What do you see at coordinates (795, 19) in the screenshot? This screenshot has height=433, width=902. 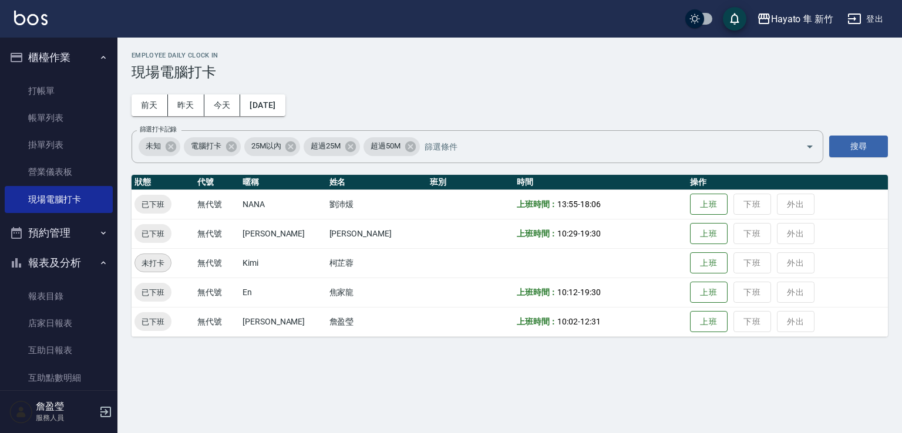 I see `button: Hayato 隼 新竹` at bounding box center [795, 19].